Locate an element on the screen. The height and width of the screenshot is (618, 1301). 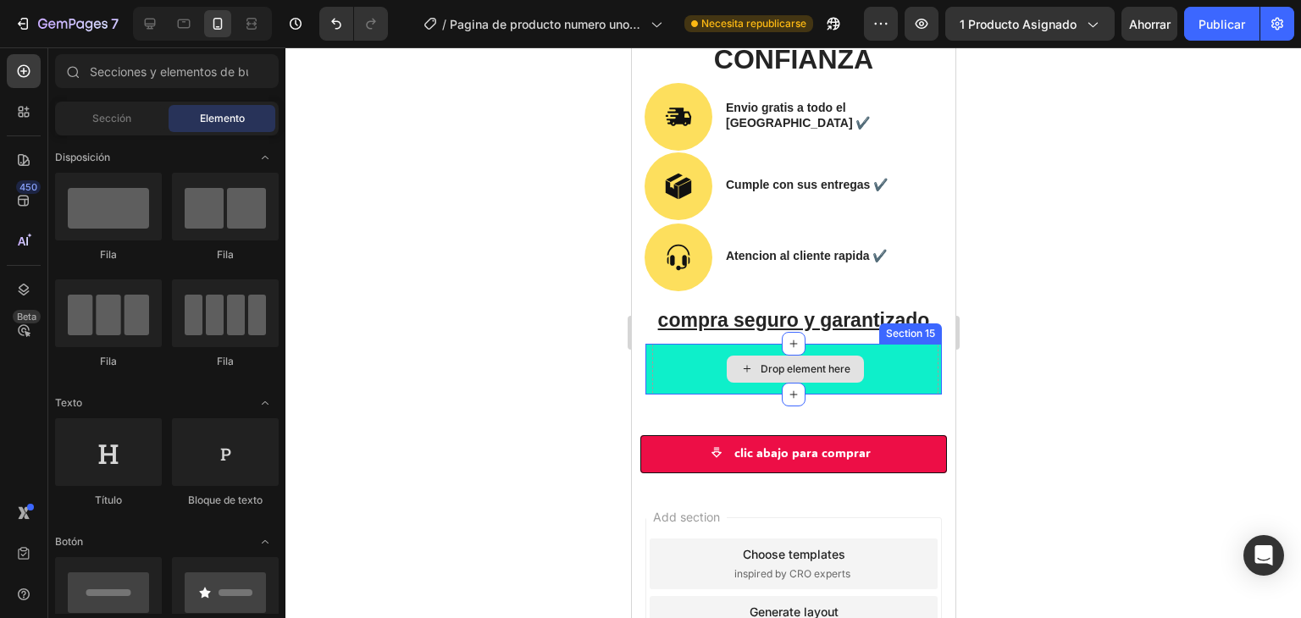
p: Cumple con sus entregas ✔️ is located at coordinates (174, 137).